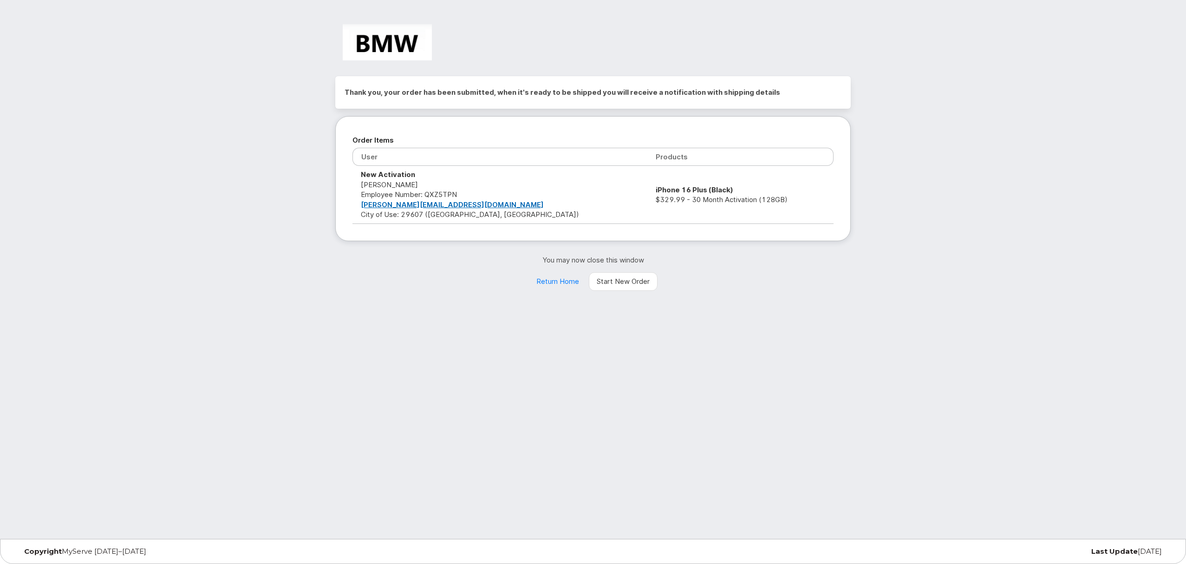 This screenshot has height=564, width=1186. I want to click on p: You may now close this window, so click(593, 260).